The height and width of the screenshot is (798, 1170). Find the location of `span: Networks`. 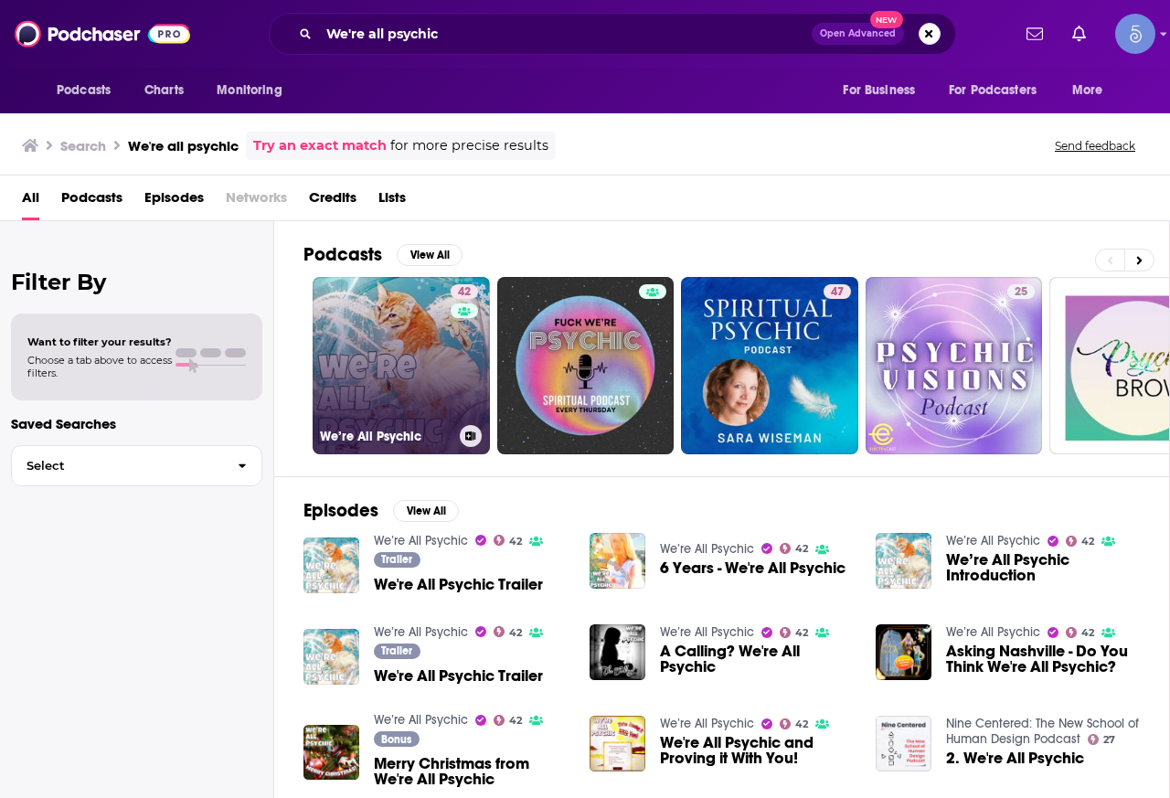

span: Networks is located at coordinates (256, 201).